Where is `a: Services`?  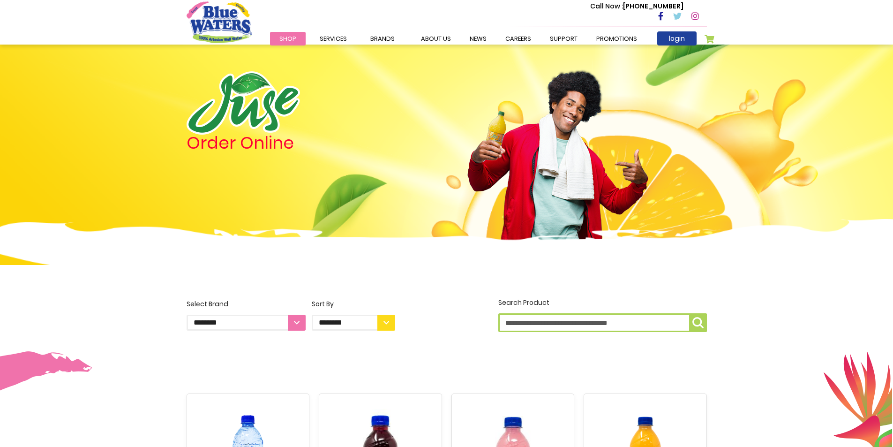 a: Services is located at coordinates (333, 38).